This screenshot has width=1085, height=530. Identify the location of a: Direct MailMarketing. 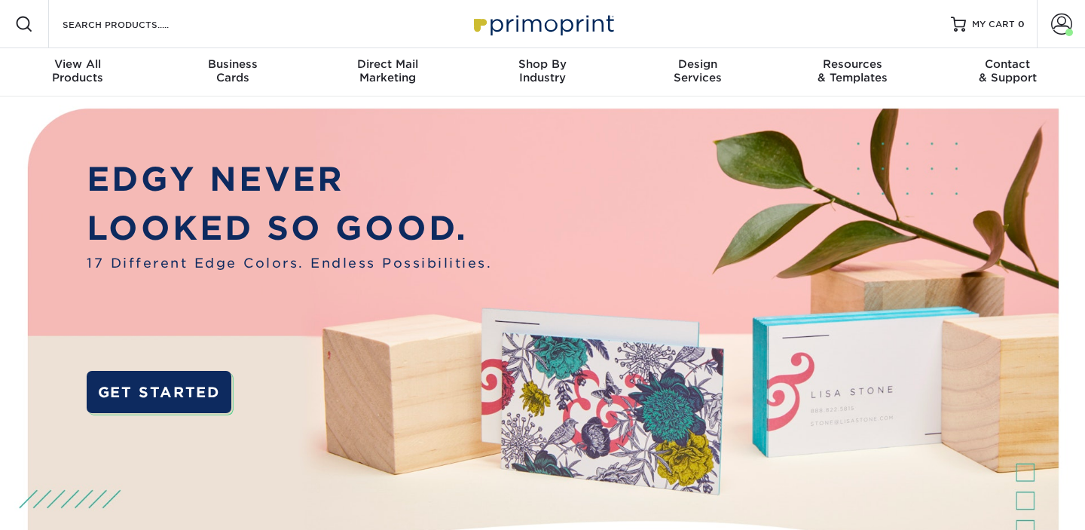
(387, 72).